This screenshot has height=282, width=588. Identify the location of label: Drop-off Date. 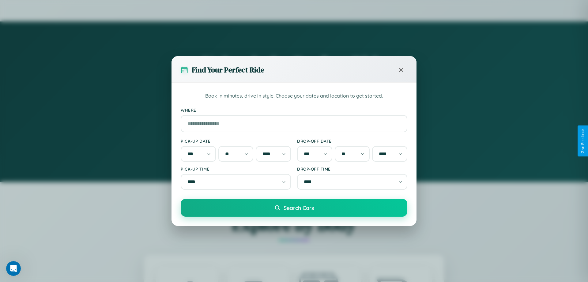
(352, 141).